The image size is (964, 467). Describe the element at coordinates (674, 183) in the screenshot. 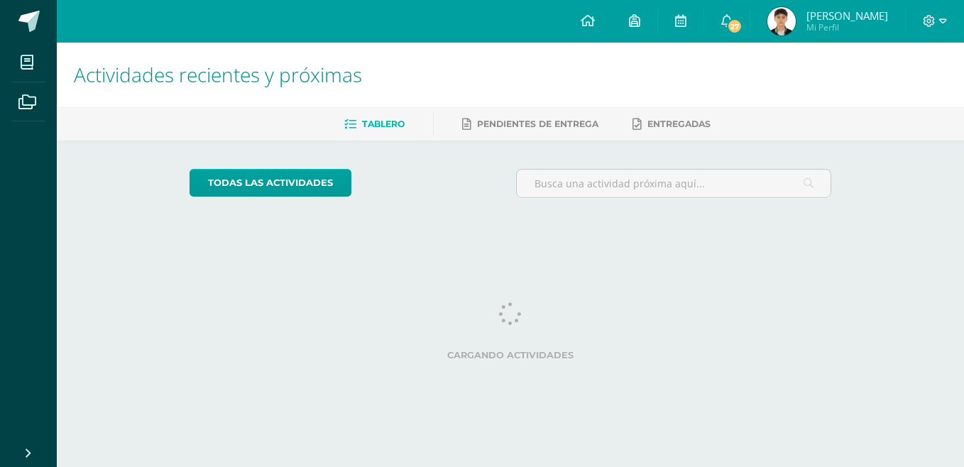

I see `input: Busca una actividad próxima aquí...` at that location.